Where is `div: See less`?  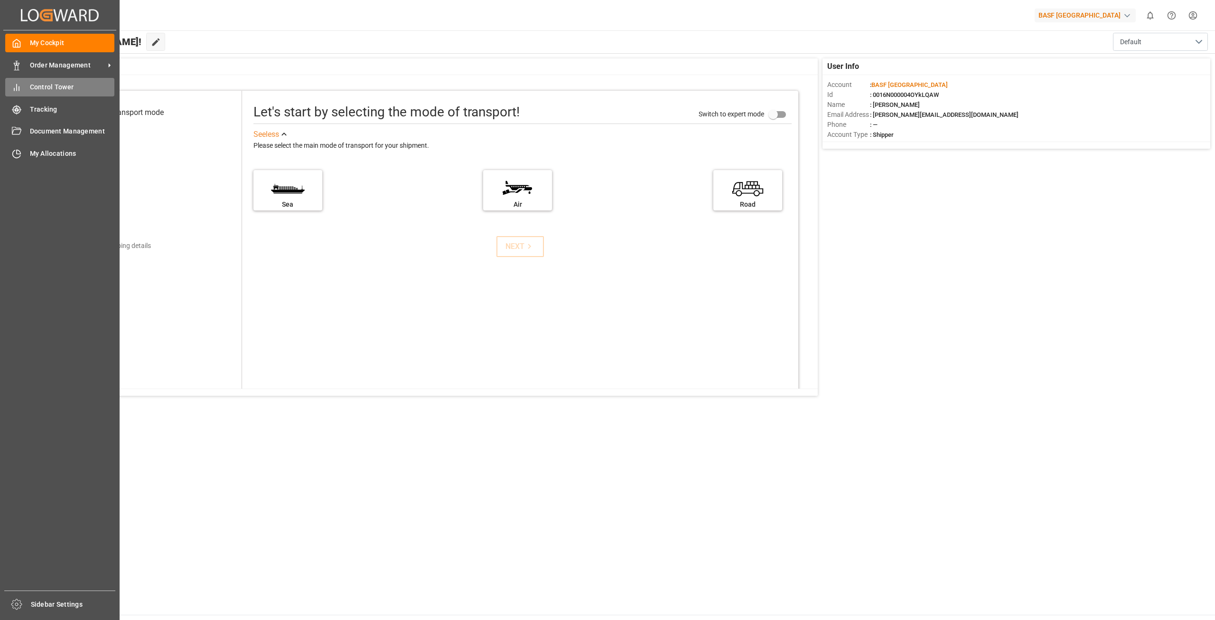 div: See less is located at coordinates (266, 134).